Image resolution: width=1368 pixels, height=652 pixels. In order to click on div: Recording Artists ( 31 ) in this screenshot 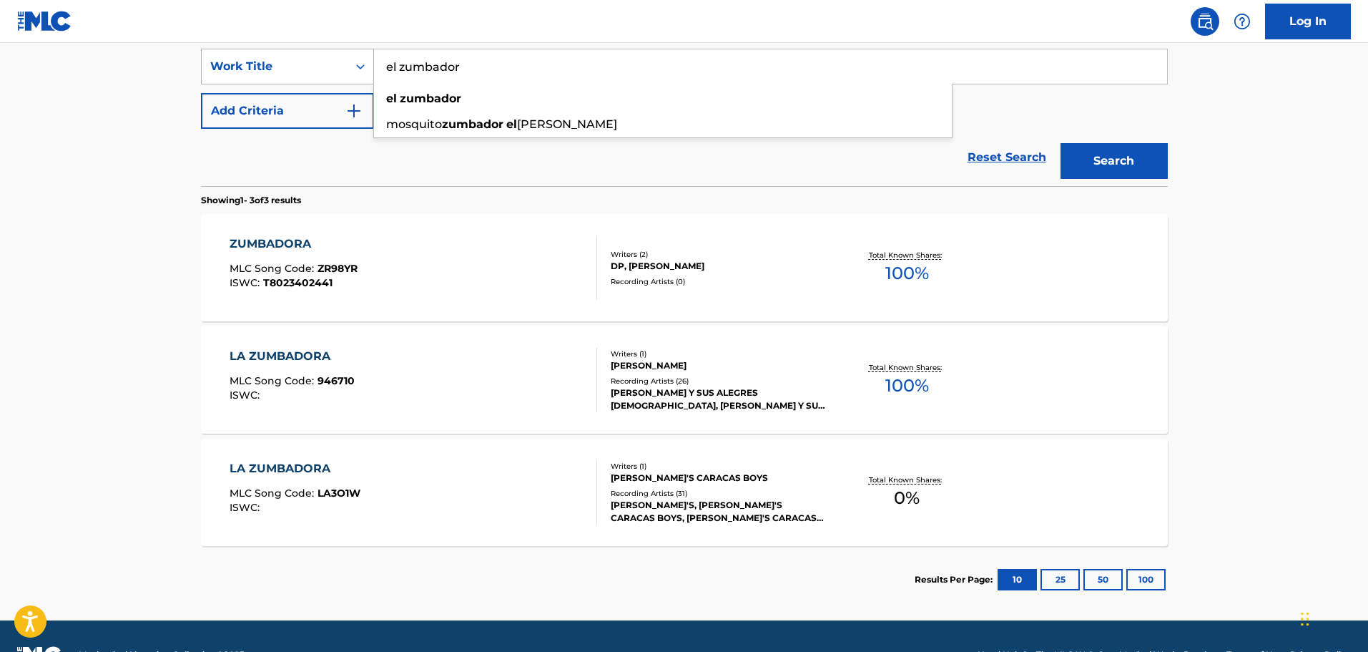, I will do `click(719, 493)`.